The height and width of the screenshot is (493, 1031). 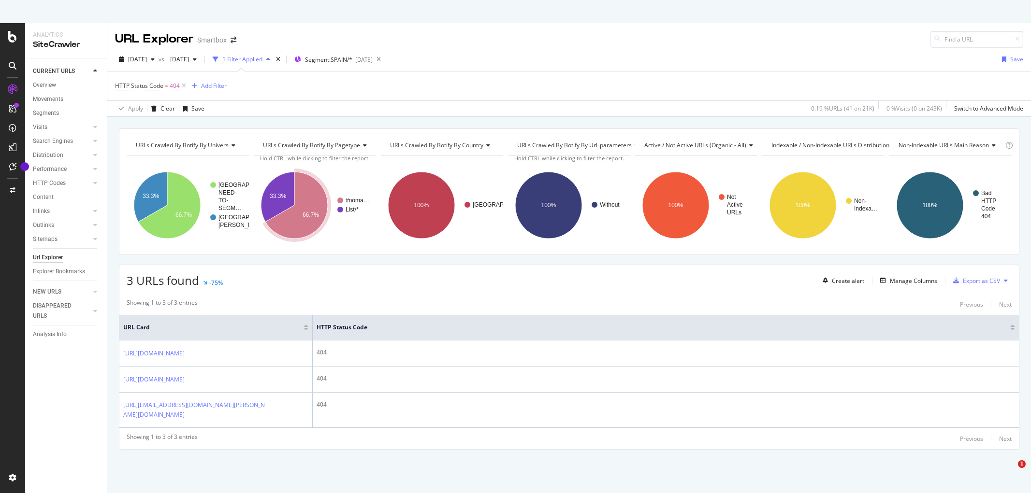 What do you see at coordinates (311, 145) in the screenshot?
I see `span: URLs Crawled By Botify By pagetype` at bounding box center [311, 145].